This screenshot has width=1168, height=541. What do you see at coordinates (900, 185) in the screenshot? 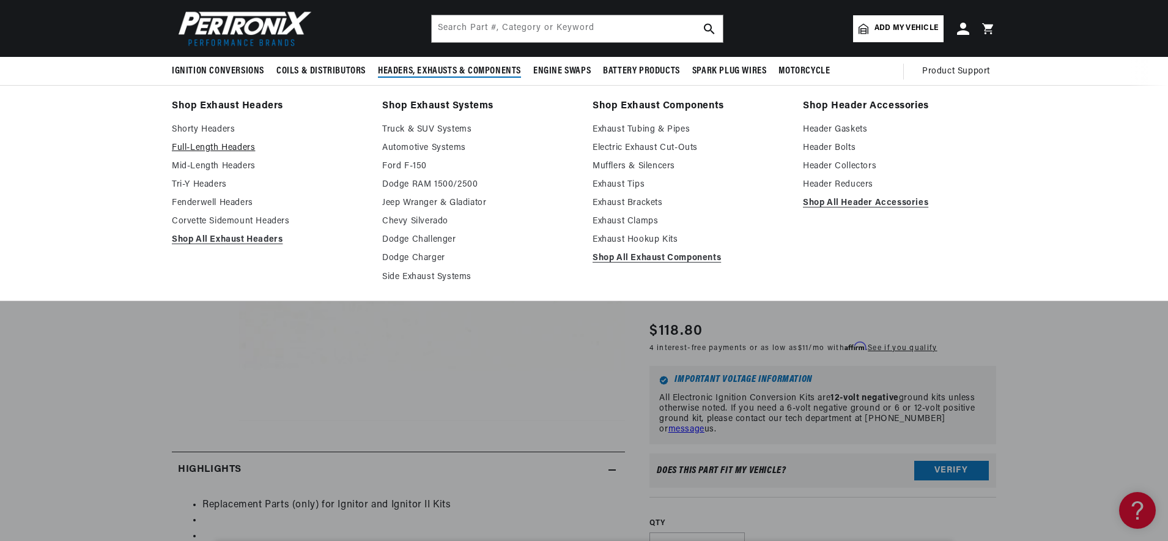
I see `a: Header Reducers` at bounding box center [900, 185].